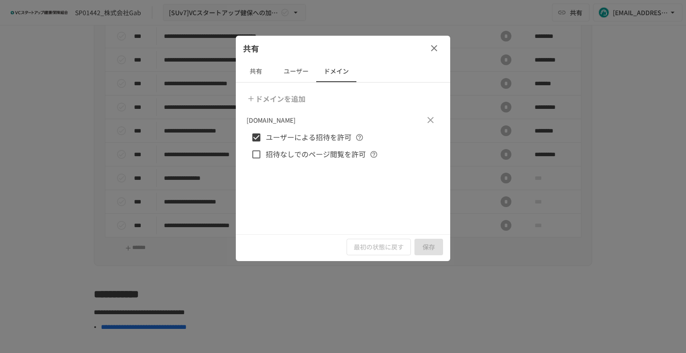 The width and height of the screenshot is (686, 353). Describe the element at coordinates (256, 71) in the screenshot. I see `button: 共有` at that location.